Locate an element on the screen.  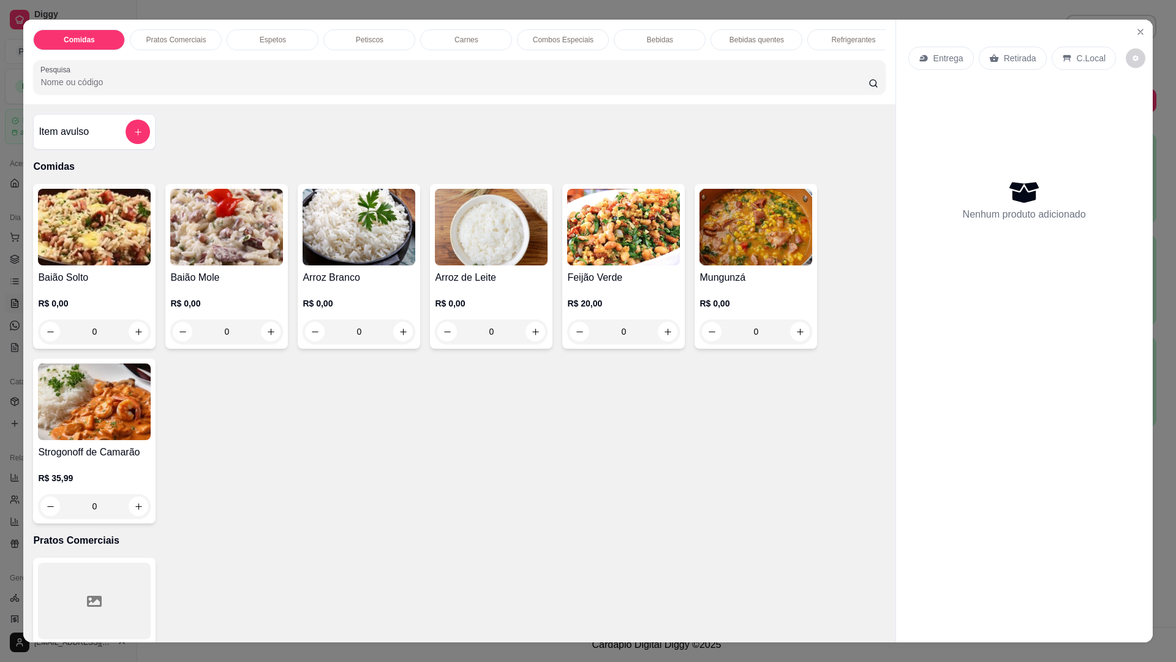
p: Retirada is located at coordinates (1020, 58).